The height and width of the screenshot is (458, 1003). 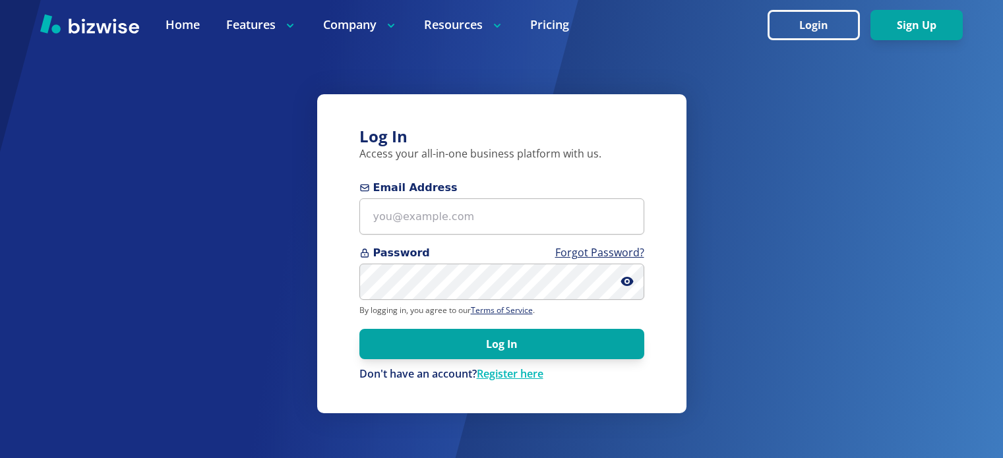 I want to click on span: Password, so click(x=502, y=253).